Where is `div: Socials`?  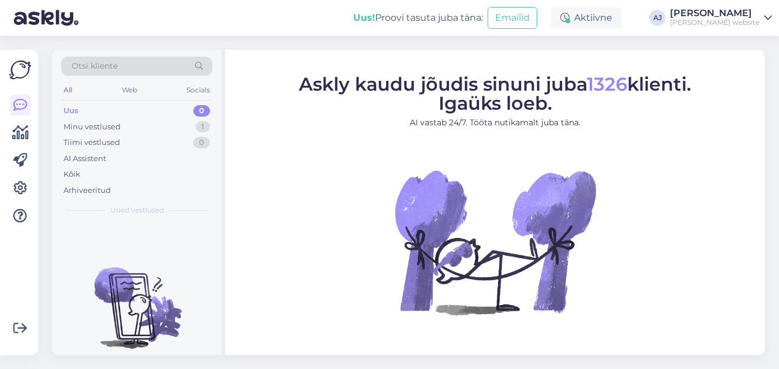
div: Socials is located at coordinates (198, 90).